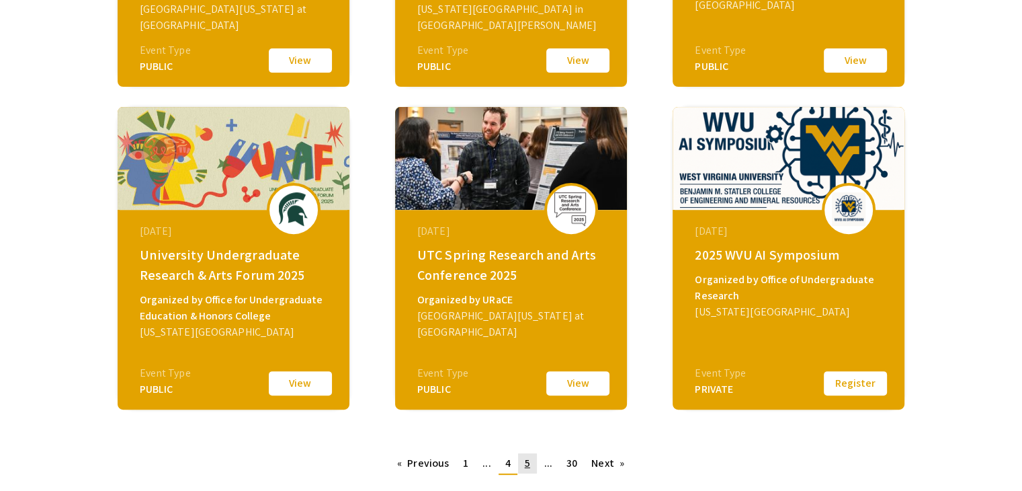  Describe the element at coordinates (513, 265) in the screenshot. I see `div: UTC Spring Research and Arts Conference 2025` at that location.